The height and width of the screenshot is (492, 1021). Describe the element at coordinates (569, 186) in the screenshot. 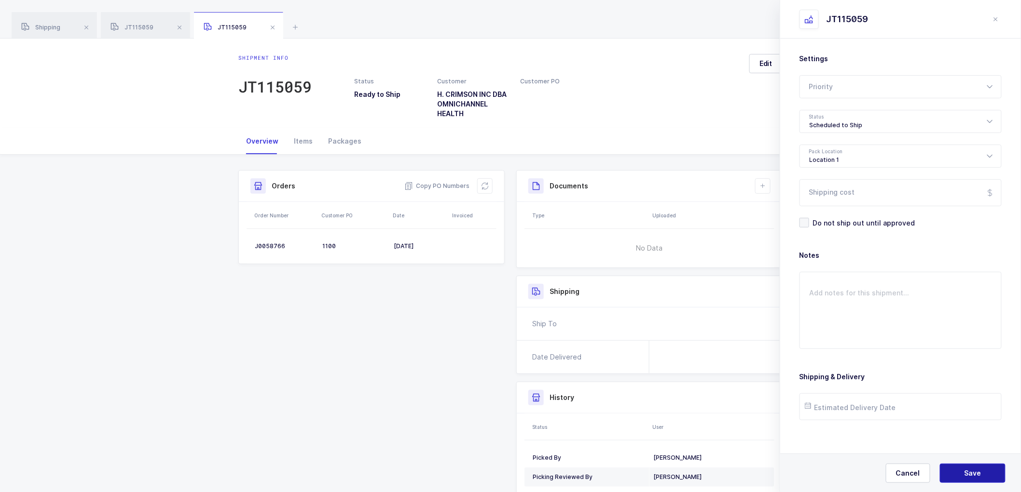

I see `h3: Documents` at that location.